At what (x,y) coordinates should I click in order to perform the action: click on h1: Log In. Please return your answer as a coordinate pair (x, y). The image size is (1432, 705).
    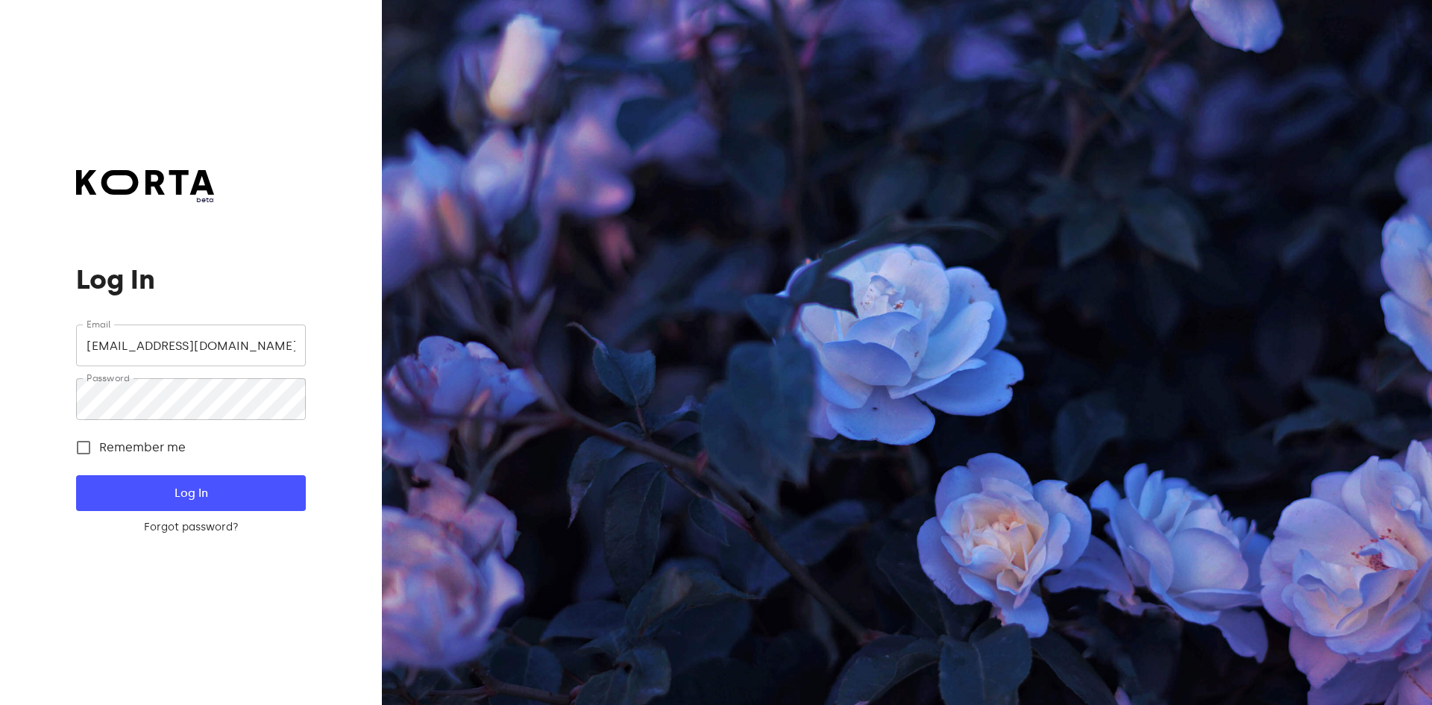
    Looking at the image, I should click on (190, 280).